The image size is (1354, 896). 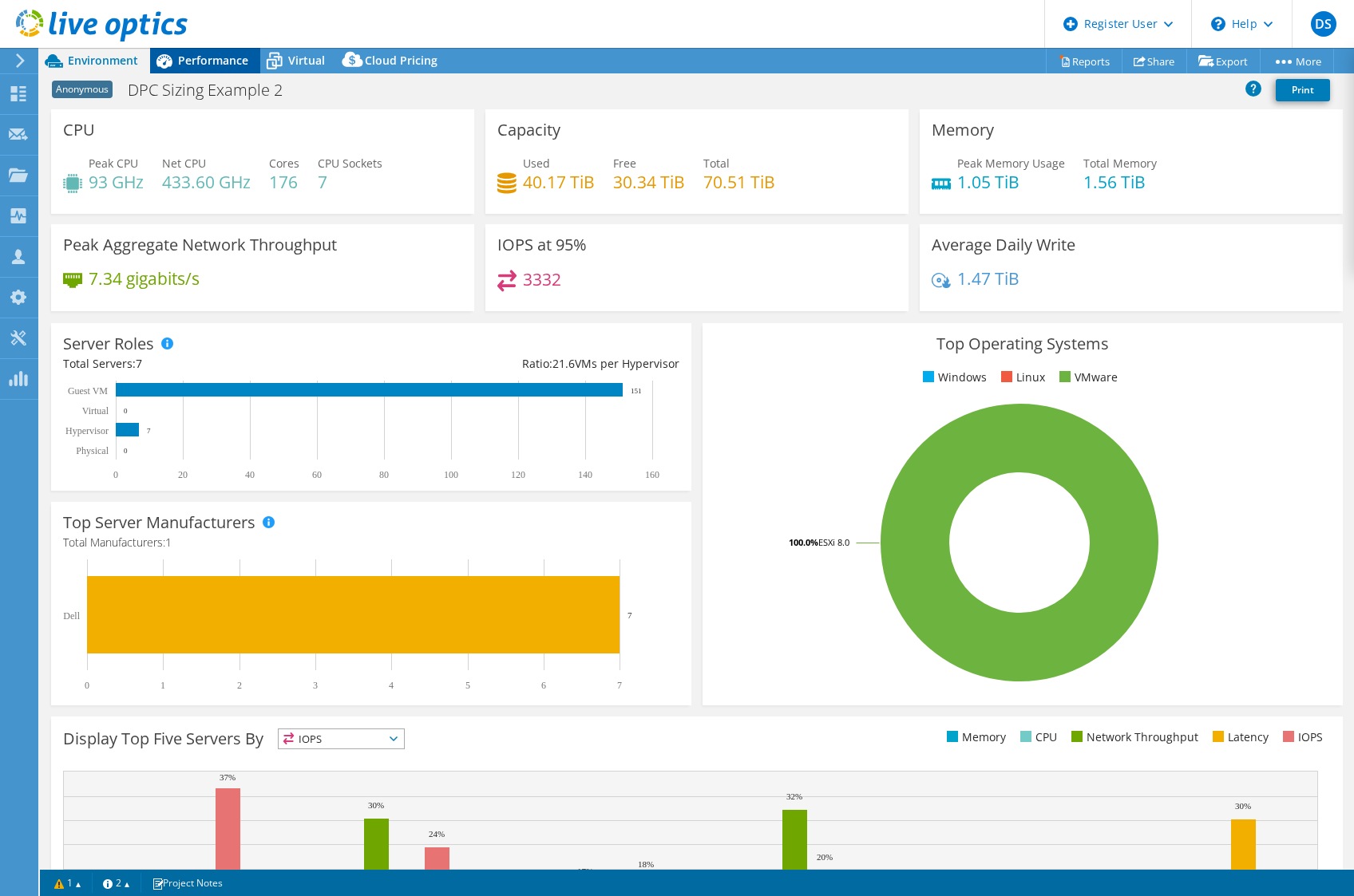 I want to click on h4: 40.17 TiB, so click(x=559, y=182).